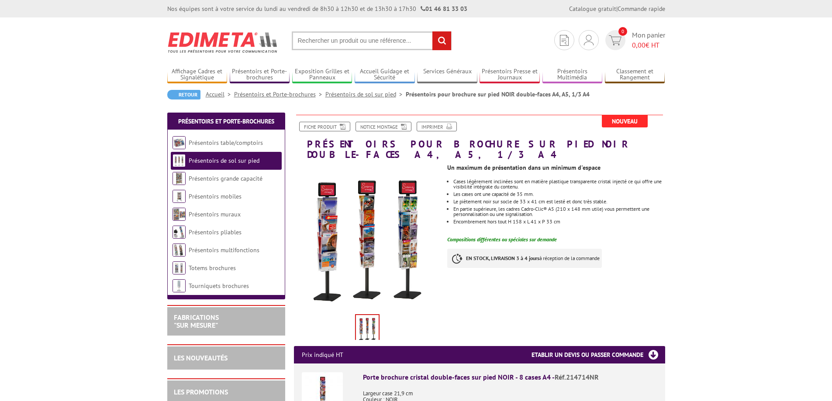 The height and width of the screenshot is (401, 832). What do you see at coordinates (572, 75) in the screenshot?
I see `a: Présentoirs Multimédia` at bounding box center [572, 75].